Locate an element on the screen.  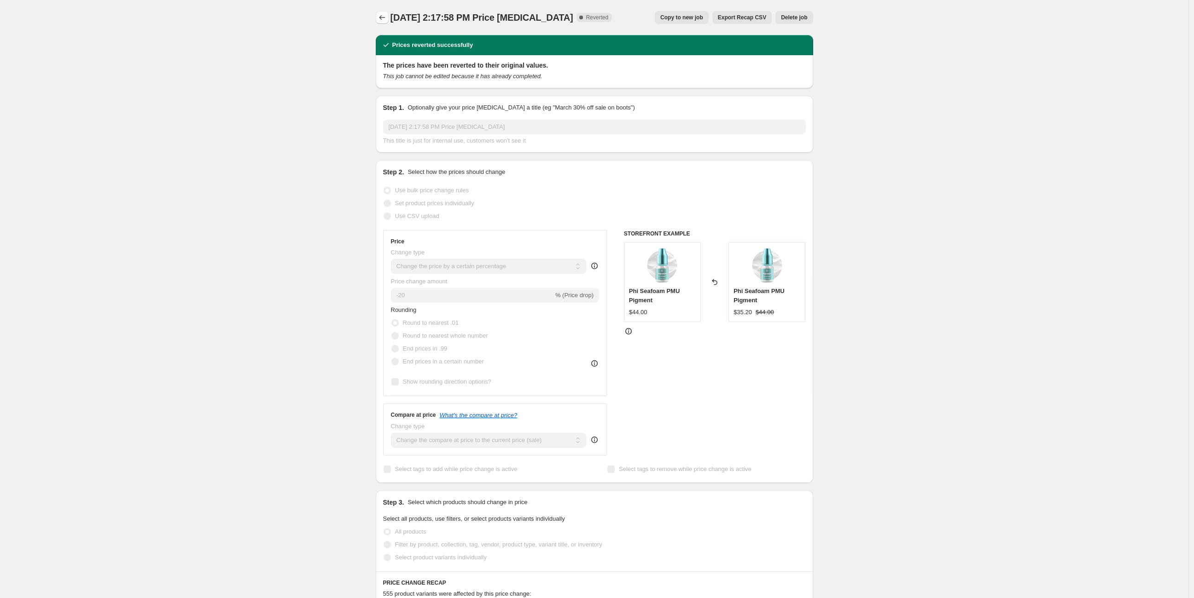
span: Round to nearest whole number is located at coordinates (445, 336).